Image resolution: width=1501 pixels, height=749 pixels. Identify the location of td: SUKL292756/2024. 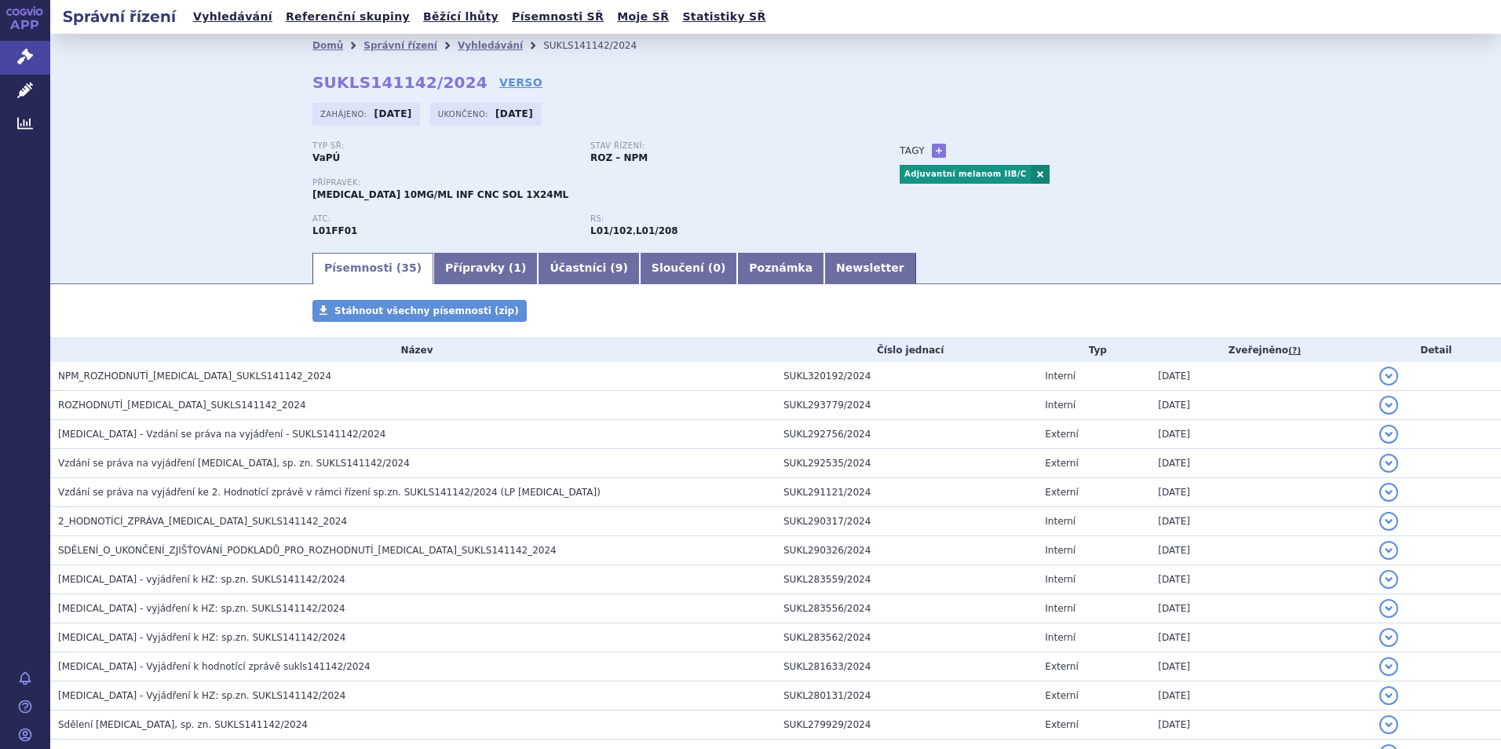
(906, 434).